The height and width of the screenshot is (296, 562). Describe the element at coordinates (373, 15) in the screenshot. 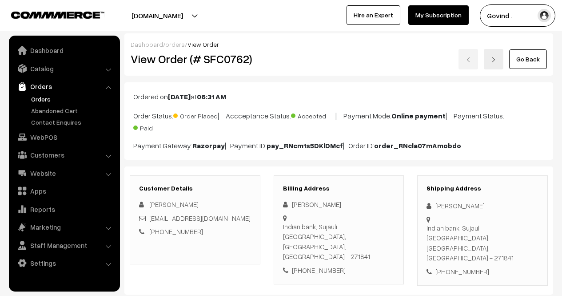

I see `a: Hire an Expert` at that location.